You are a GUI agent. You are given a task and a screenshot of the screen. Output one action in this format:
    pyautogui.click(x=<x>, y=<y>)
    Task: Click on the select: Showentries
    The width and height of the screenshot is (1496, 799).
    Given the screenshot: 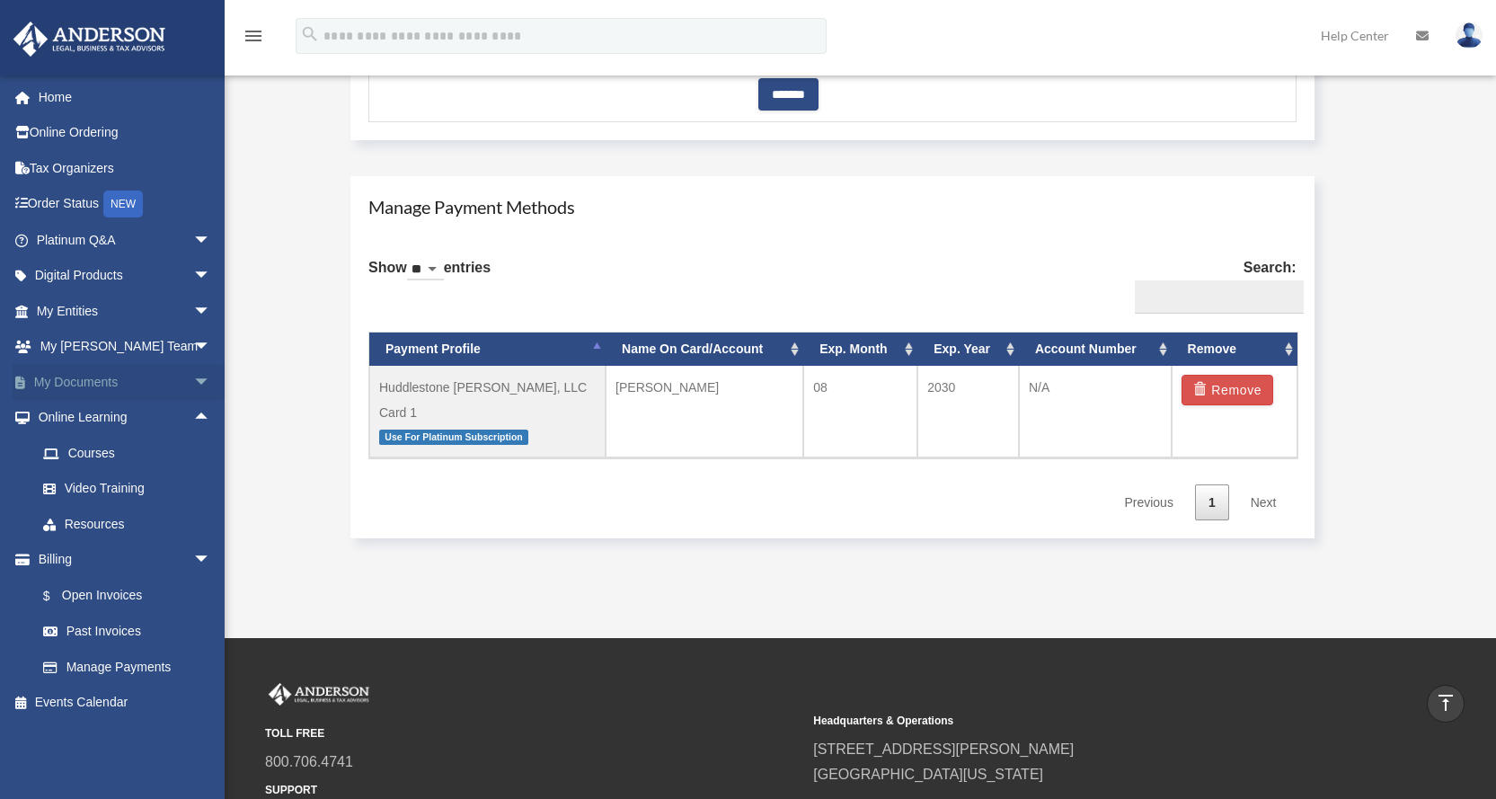 What is the action you would take?
    pyautogui.click(x=425, y=270)
    